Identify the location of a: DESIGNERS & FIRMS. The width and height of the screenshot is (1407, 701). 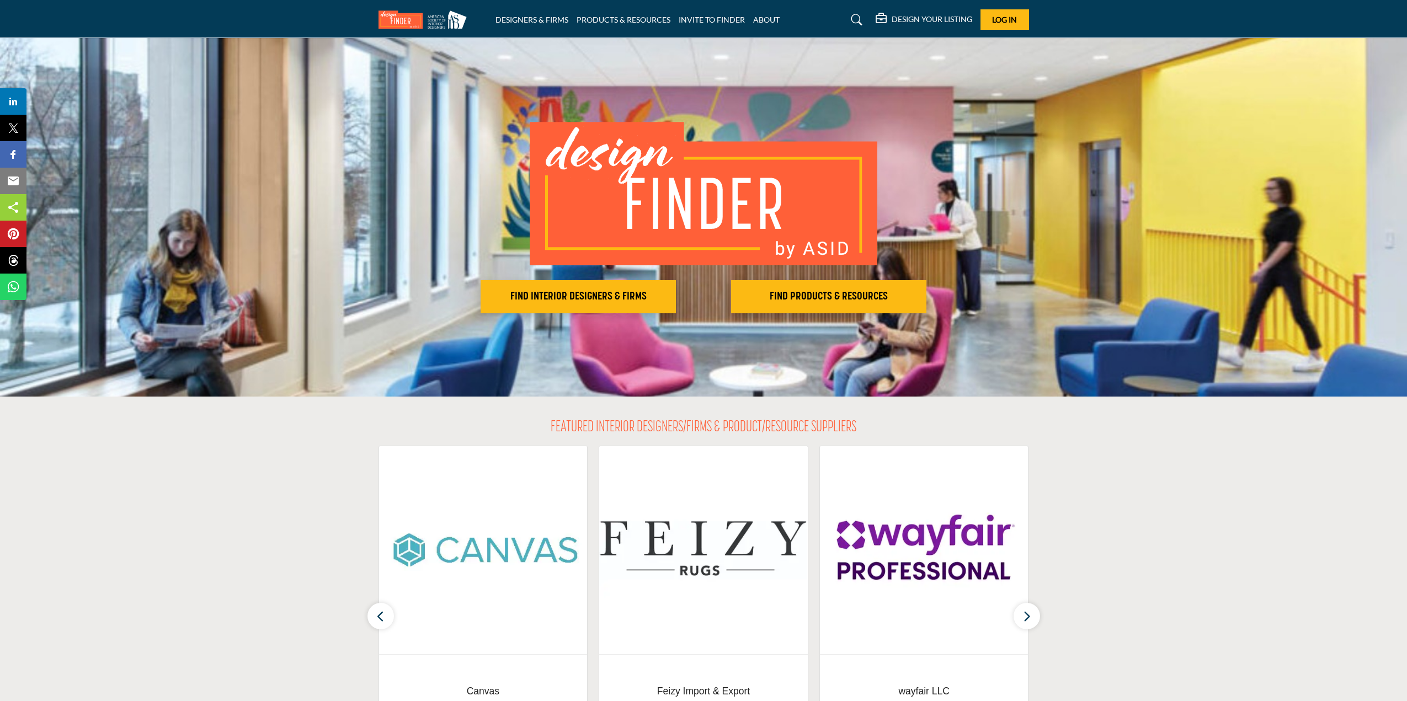
(532, 19).